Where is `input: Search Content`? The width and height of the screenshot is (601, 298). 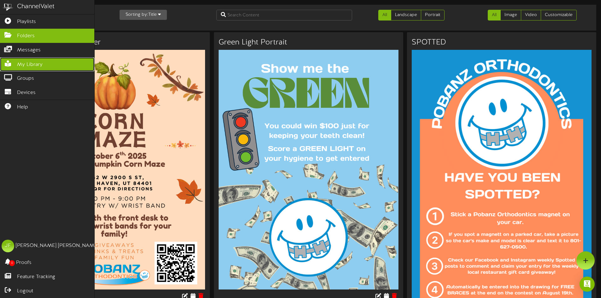
input: Search Content is located at coordinates (284, 15).